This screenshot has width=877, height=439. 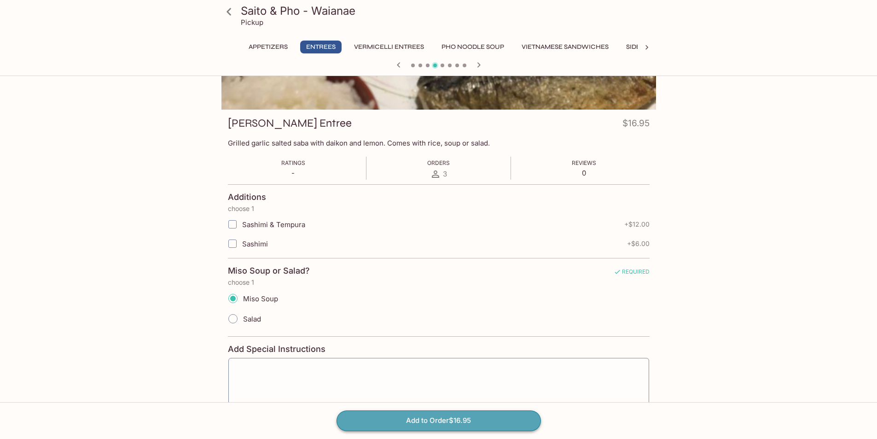 I want to click on span: Reviews, so click(x=584, y=162).